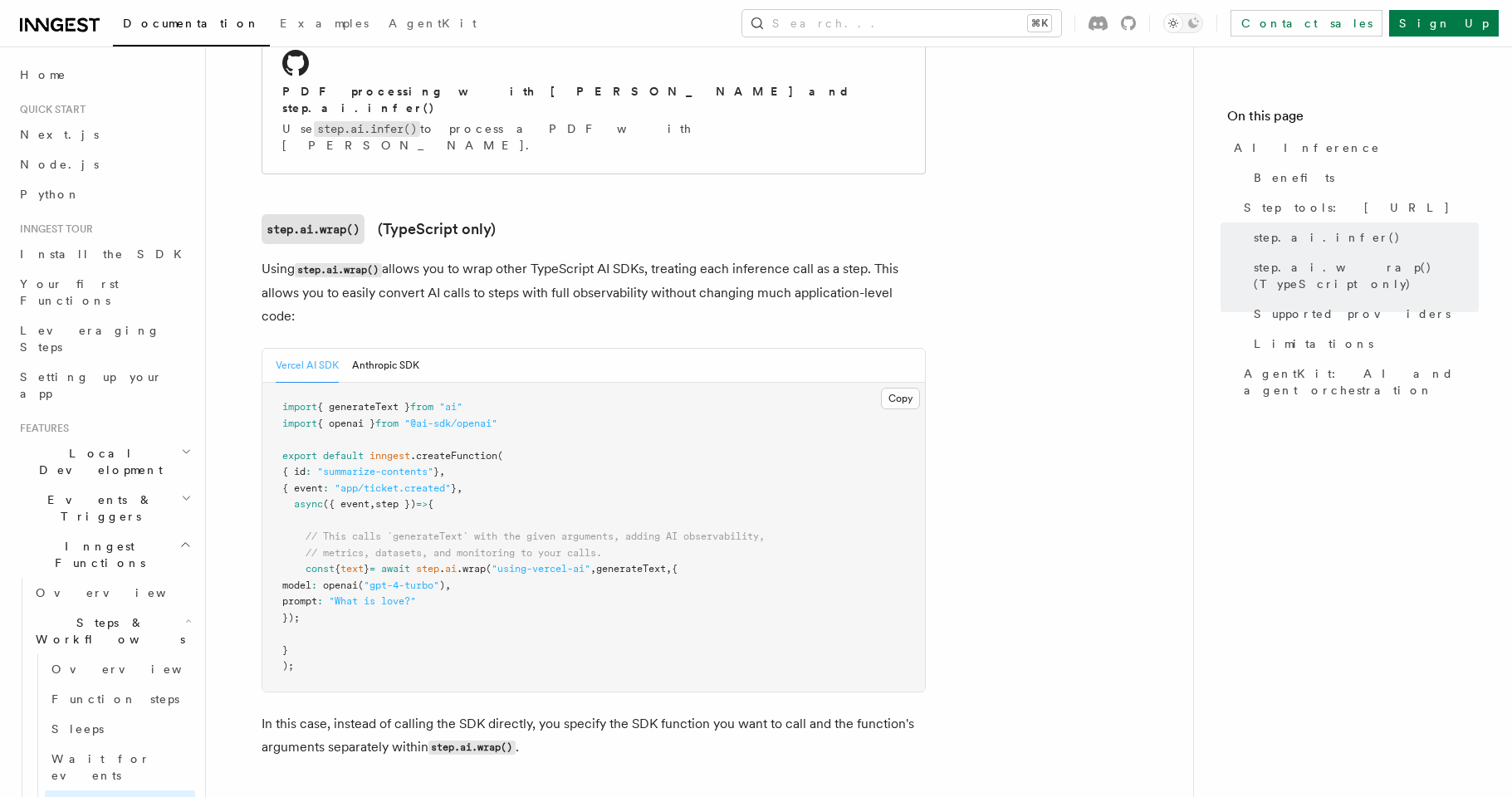 The image size is (1512, 797). I want to click on span: .createFunction, so click(453, 455).